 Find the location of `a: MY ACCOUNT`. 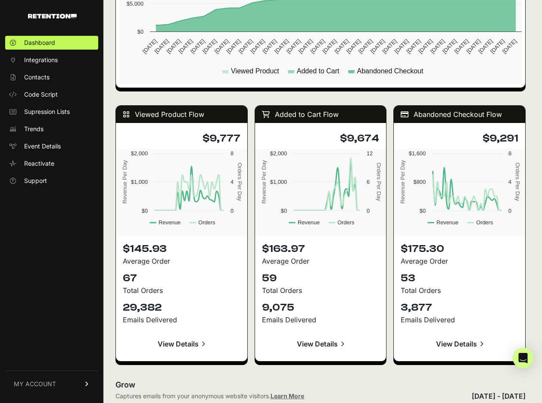

a: MY ACCOUNT is located at coordinates (52, 383).